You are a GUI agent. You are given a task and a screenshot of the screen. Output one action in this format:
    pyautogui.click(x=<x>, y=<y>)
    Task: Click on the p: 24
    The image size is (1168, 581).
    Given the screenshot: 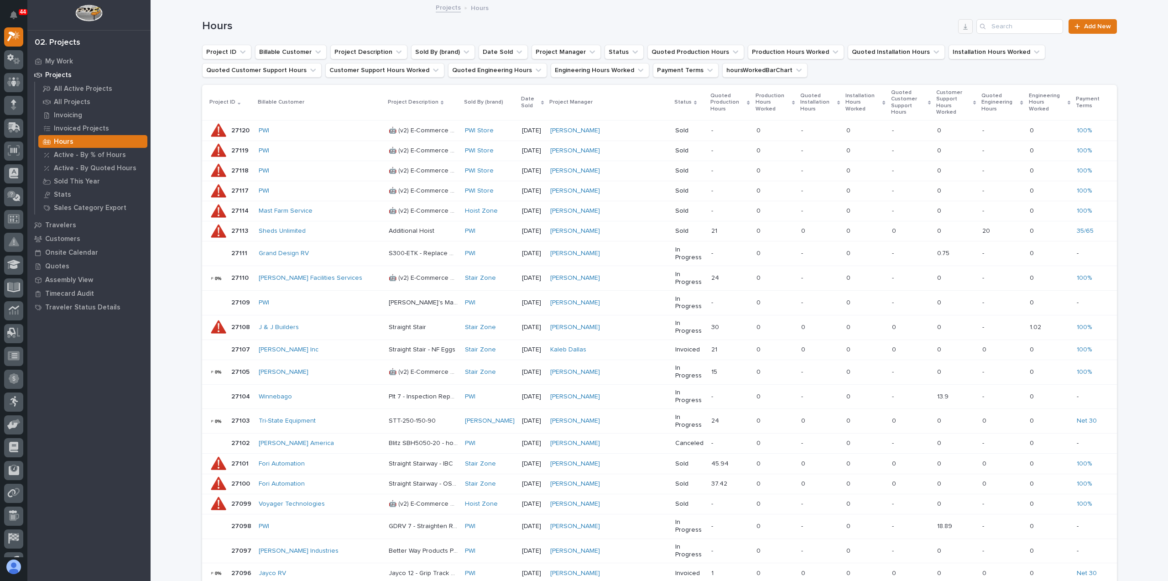 What is the action you would take?
    pyautogui.click(x=716, y=277)
    